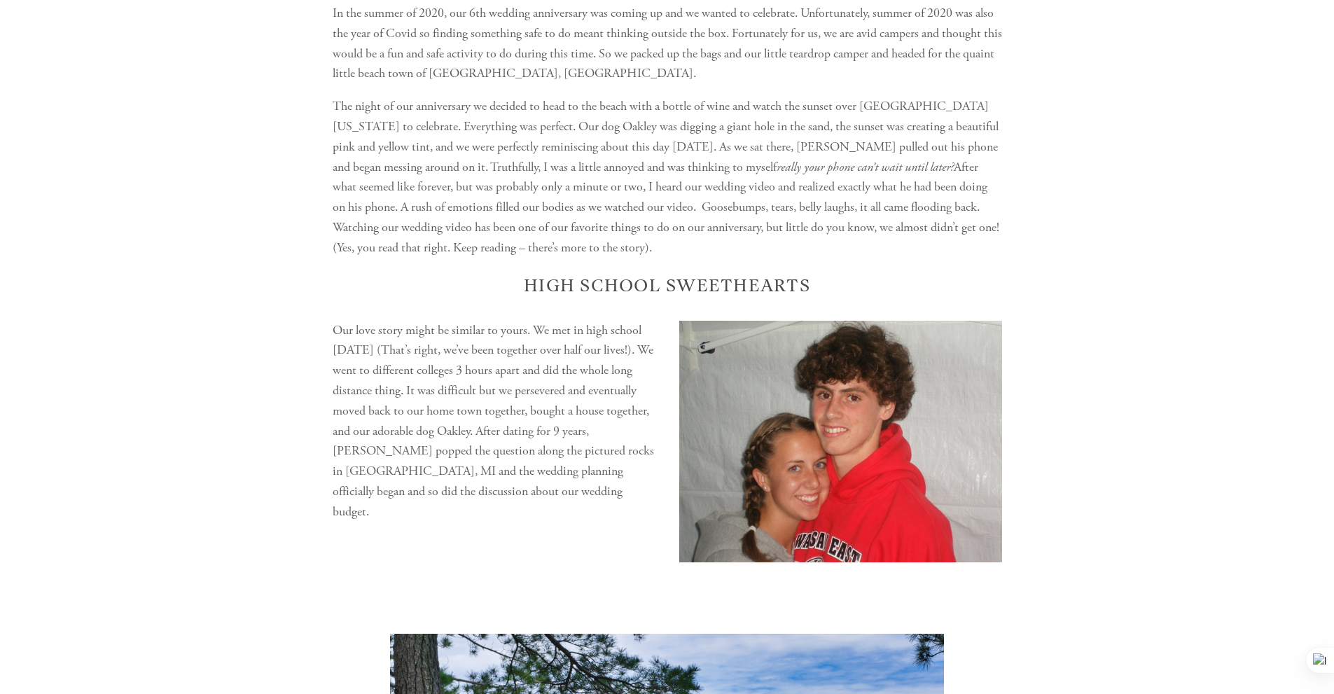 This screenshot has width=1334, height=694. I want to click on h2: High school Sweethearts, so click(668, 287).